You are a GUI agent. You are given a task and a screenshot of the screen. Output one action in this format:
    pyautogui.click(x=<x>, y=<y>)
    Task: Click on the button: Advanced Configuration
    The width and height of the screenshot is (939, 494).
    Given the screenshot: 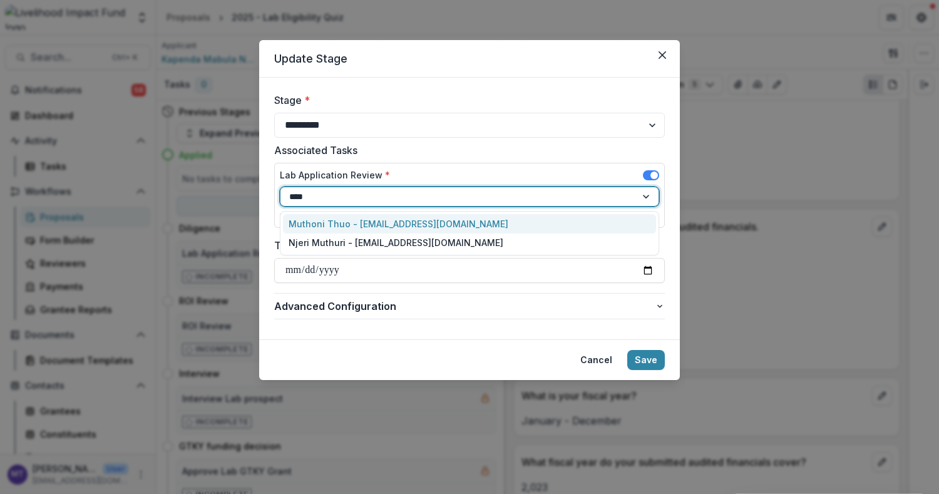 What is the action you would take?
    pyautogui.click(x=469, y=306)
    